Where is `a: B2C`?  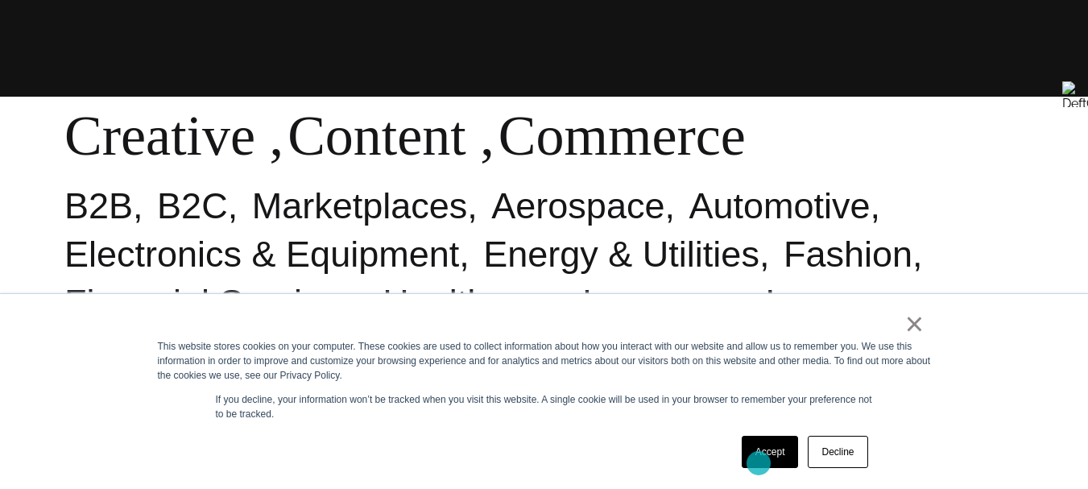 a: B2C is located at coordinates (193, 205).